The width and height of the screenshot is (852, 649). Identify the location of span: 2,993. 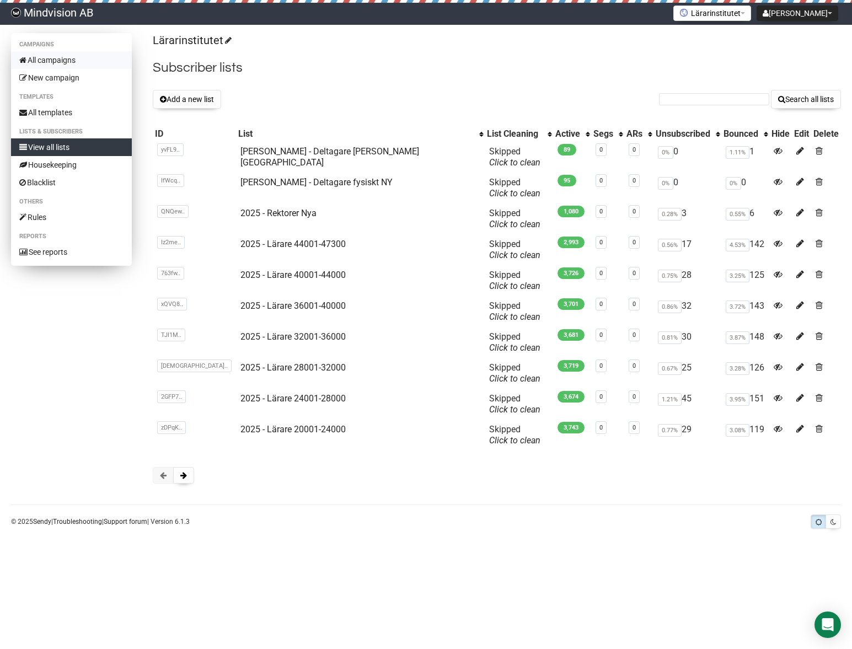
(571, 242).